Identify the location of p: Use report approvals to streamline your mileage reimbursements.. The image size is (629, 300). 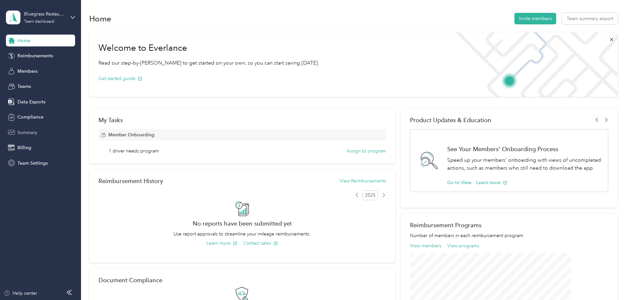
(242, 234).